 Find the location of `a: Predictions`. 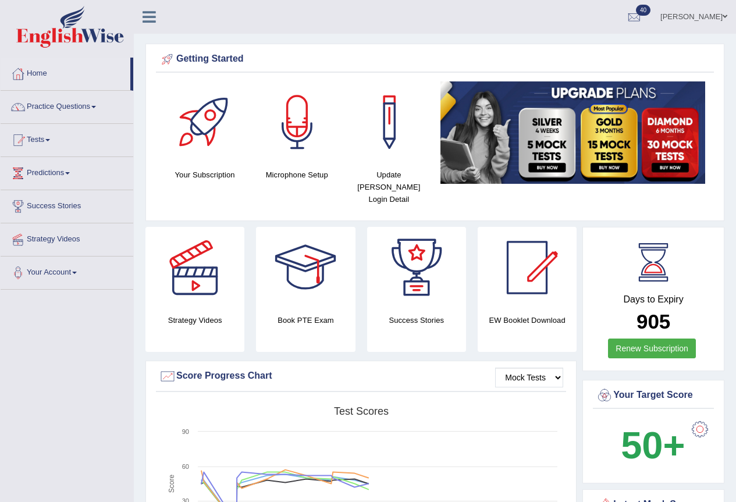

a: Predictions is located at coordinates (67, 172).